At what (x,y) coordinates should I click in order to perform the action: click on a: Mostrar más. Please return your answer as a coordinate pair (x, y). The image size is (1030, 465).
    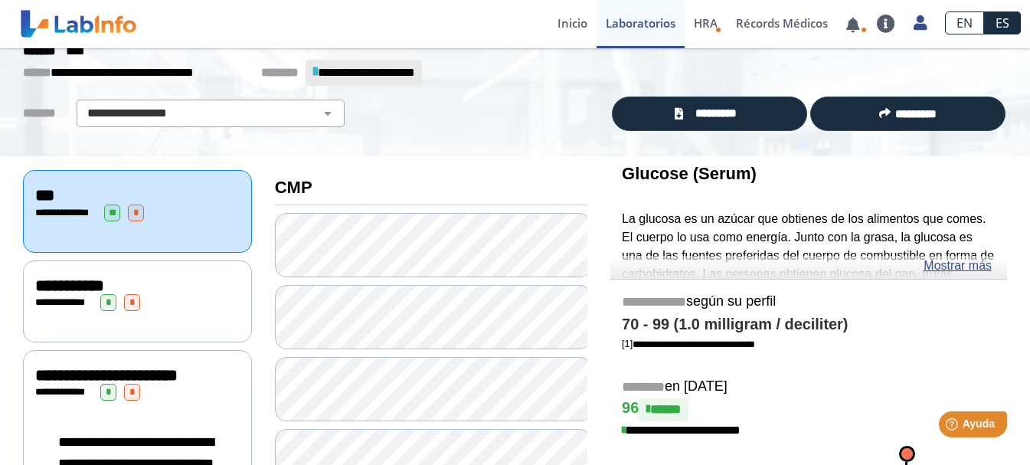
    Looking at the image, I should click on (957, 266).